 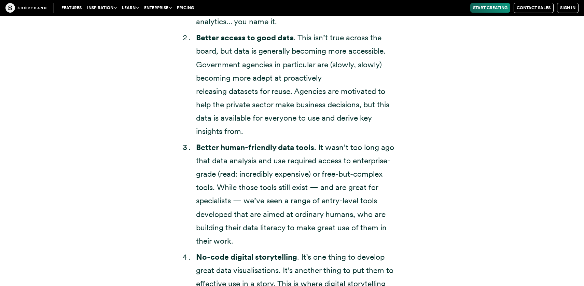 I want to click on img: The Craft, so click(x=26, y=8).